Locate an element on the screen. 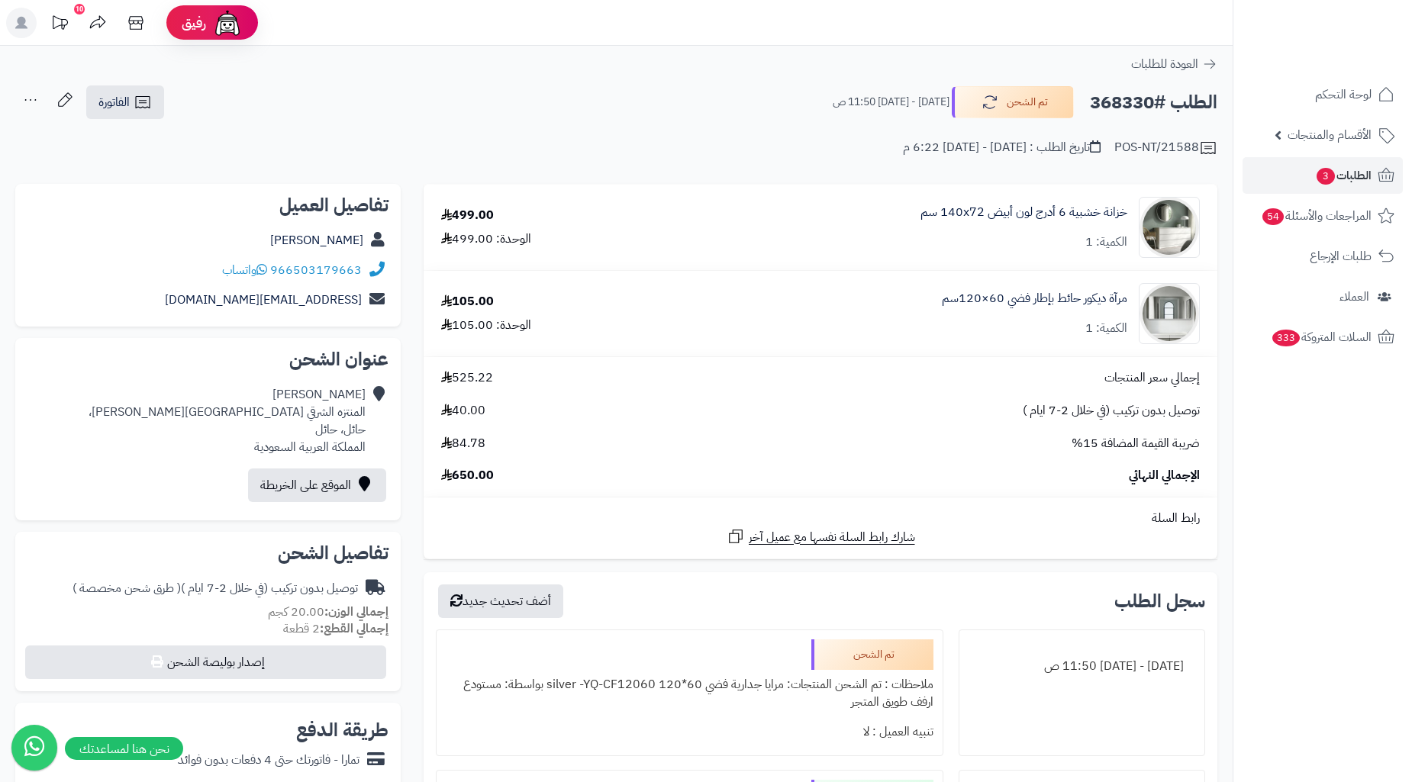  div: الوحدة: 499.00 is located at coordinates (486, 239).